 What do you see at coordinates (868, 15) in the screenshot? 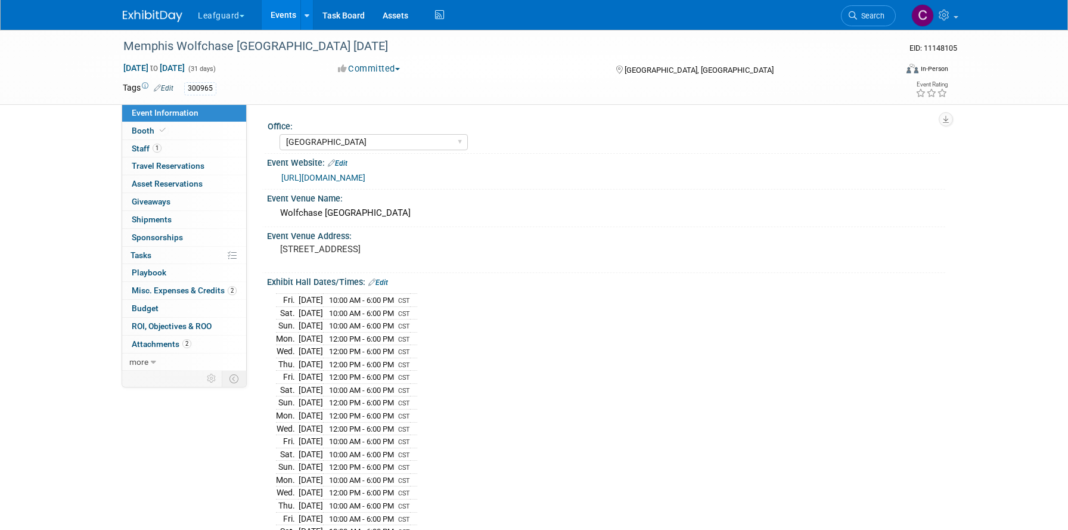
I see `a: Search` at bounding box center [868, 15].